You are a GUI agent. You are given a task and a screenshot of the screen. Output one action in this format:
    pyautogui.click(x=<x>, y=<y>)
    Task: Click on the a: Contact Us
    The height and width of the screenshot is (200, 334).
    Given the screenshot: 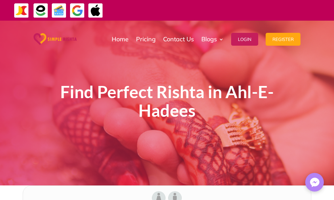 What is the action you would take?
    pyautogui.click(x=179, y=39)
    